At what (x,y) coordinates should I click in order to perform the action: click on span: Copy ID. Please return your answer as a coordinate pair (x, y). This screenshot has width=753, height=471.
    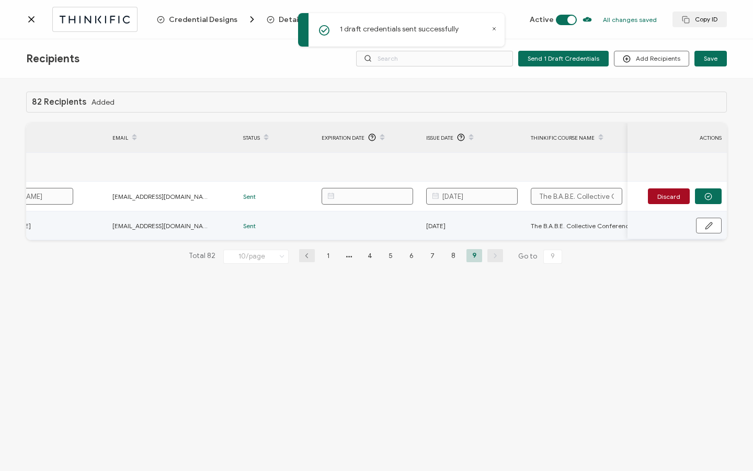
    Looking at the image, I should click on (700, 19).